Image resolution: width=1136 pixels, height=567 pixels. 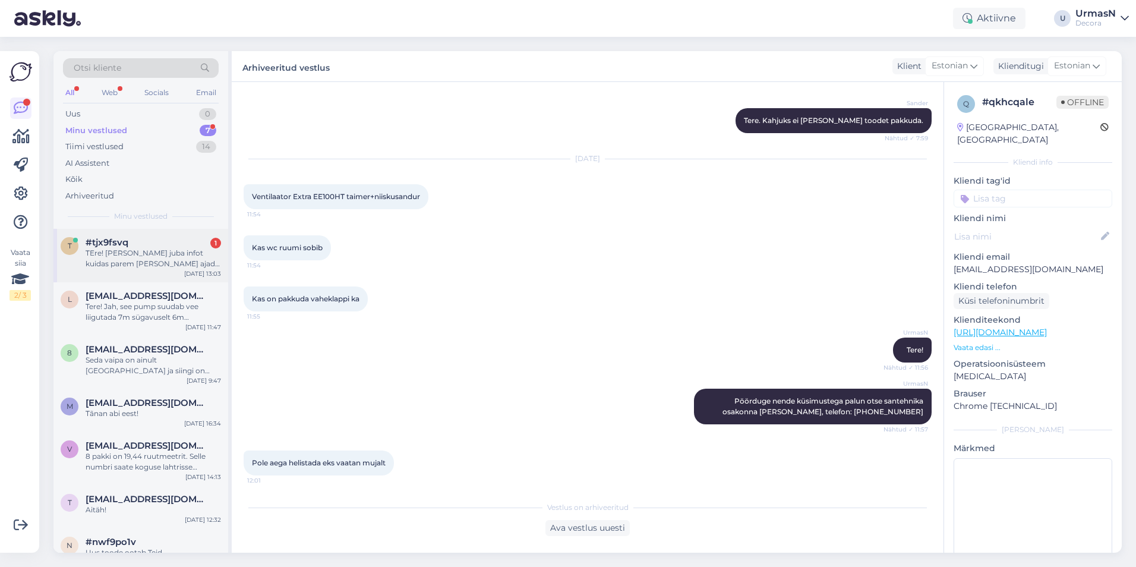 I want to click on span: Sander, so click(x=905, y=103).